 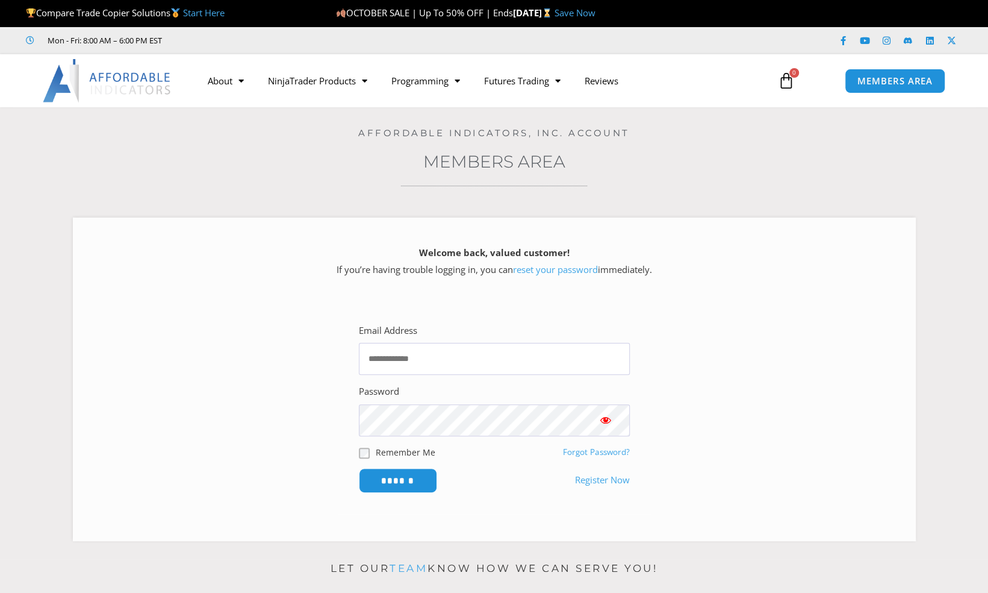 I want to click on a: Programming, so click(x=426, y=81).